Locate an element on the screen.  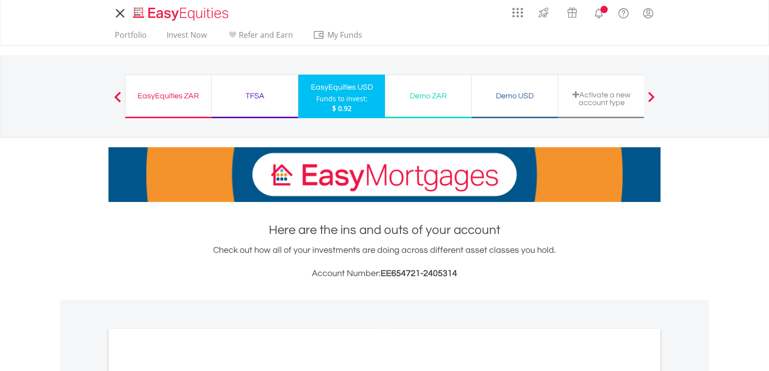
a: My Profile is located at coordinates (648, 13).